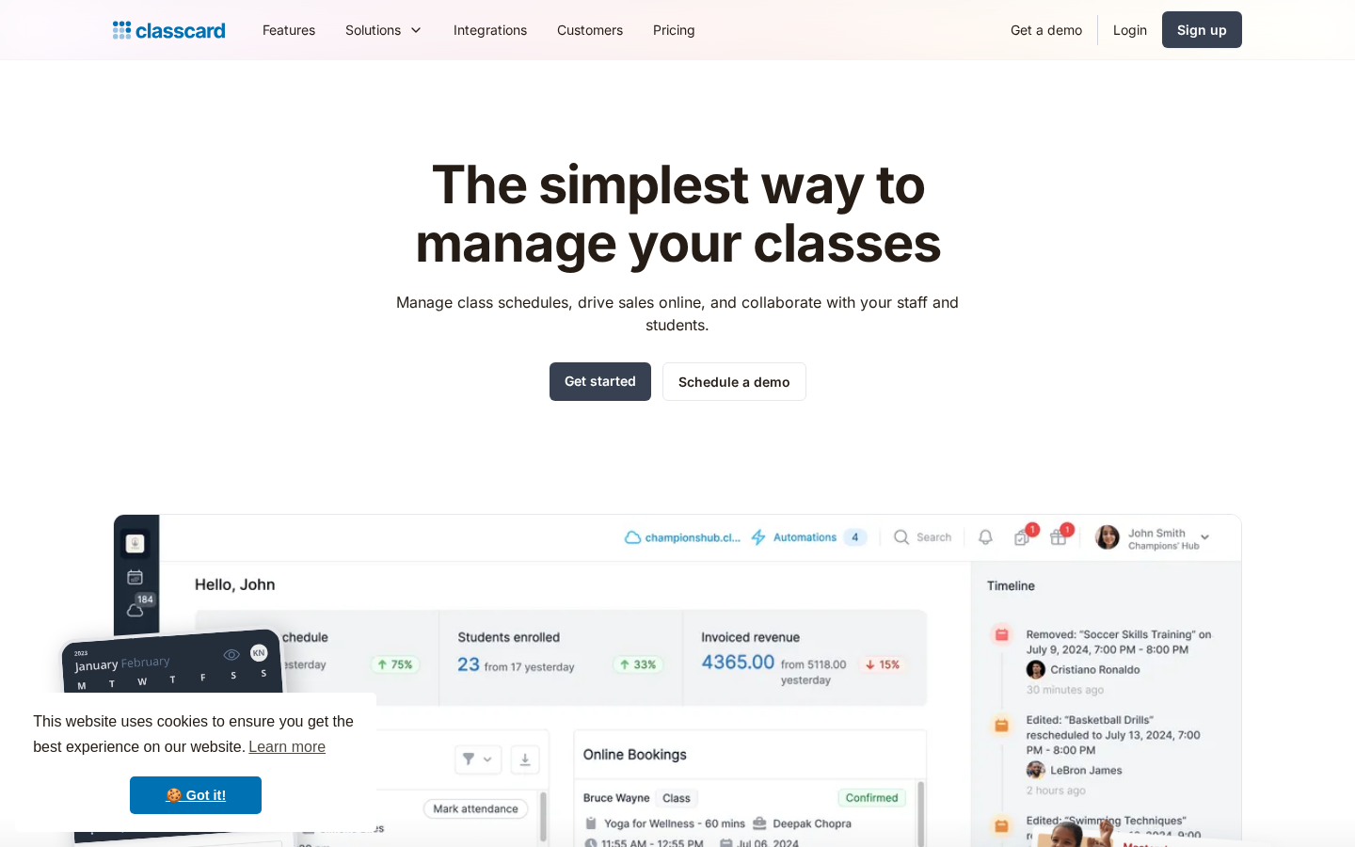 The height and width of the screenshot is (847, 1355). What do you see at coordinates (289, 29) in the screenshot?
I see `a: Features` at bounding box center [289, 29].